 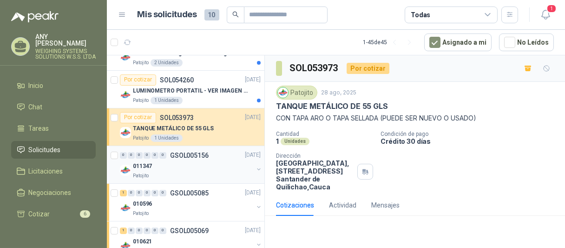 What do you see at coordinates (189, 230) in the screenshot?
I see `p: GSOL005069` at bounding box center [189, 230].